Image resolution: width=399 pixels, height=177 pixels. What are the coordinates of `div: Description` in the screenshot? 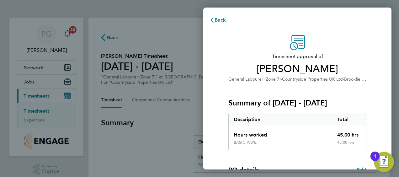 It's located at (280, 120).